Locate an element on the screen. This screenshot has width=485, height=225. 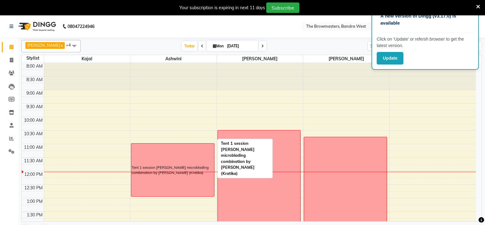
p: Click on ‘Update’ or refersh browser to get the latest version. is located at coordinates (425, 42).